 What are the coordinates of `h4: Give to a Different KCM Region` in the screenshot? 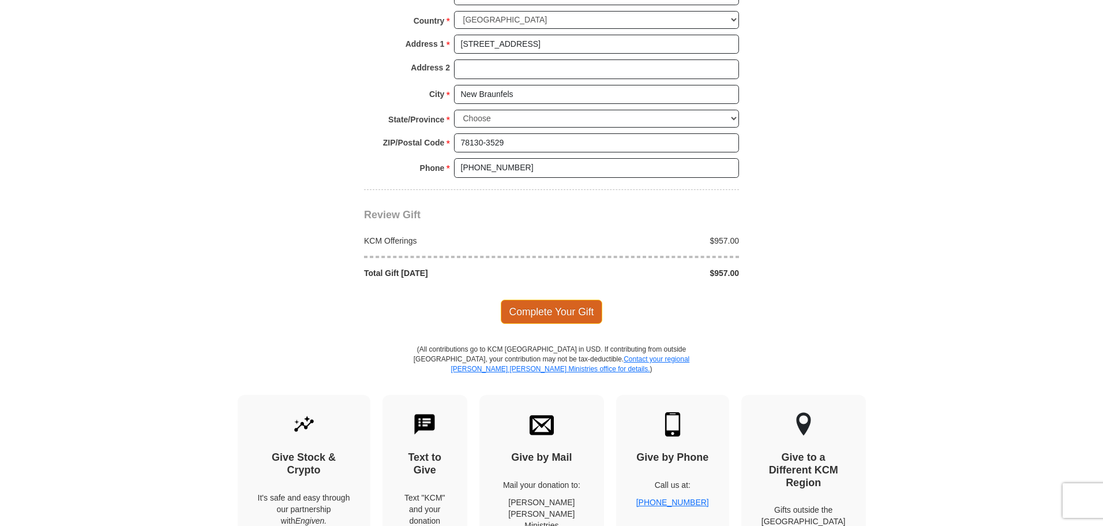 It's located at (804, 470).